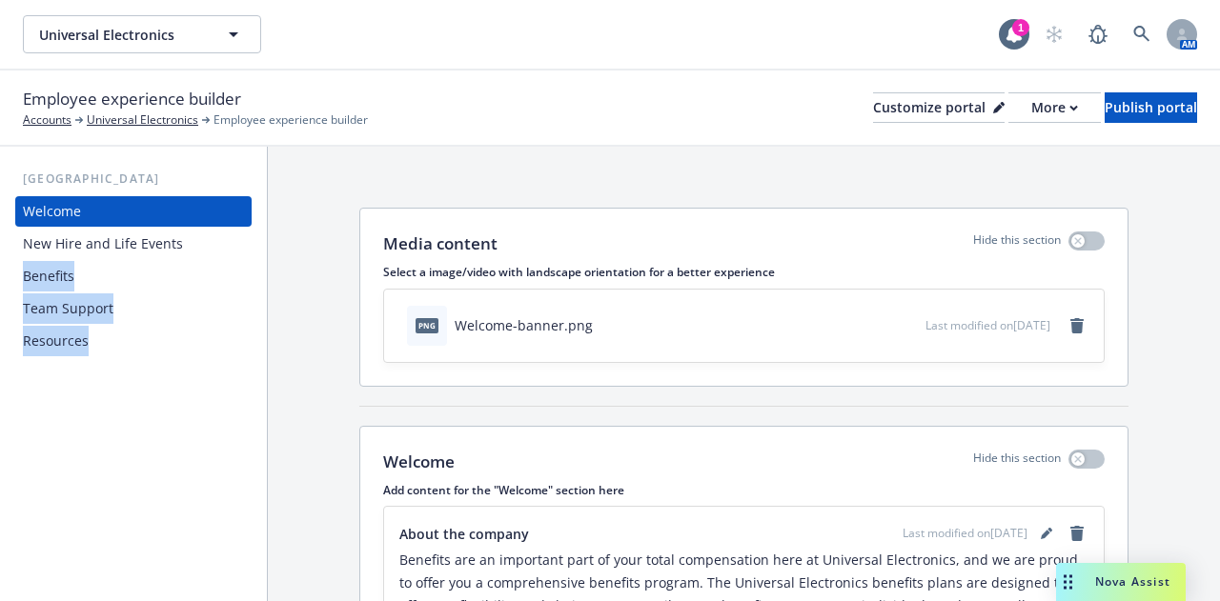 The width and height of the screenshot is (1220, 601). Describe the element at coordinates (133, 309) in the screenshot. I see `a: Team Support` at that location.